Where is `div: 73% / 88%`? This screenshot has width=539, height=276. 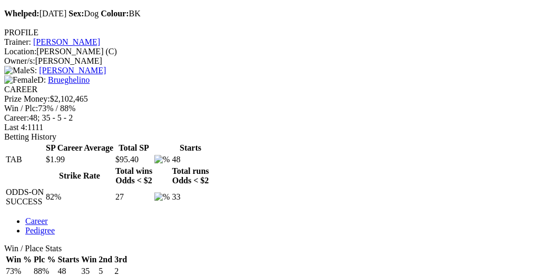
div: 73% / 88% is located at coordinates (269, 109).